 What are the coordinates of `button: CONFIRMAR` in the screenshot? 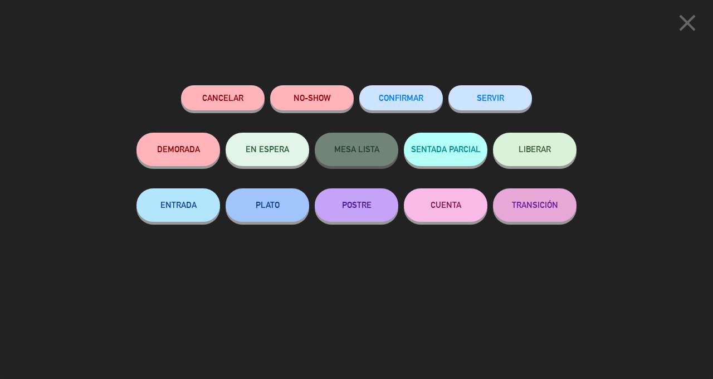 It's located at (401, 98).